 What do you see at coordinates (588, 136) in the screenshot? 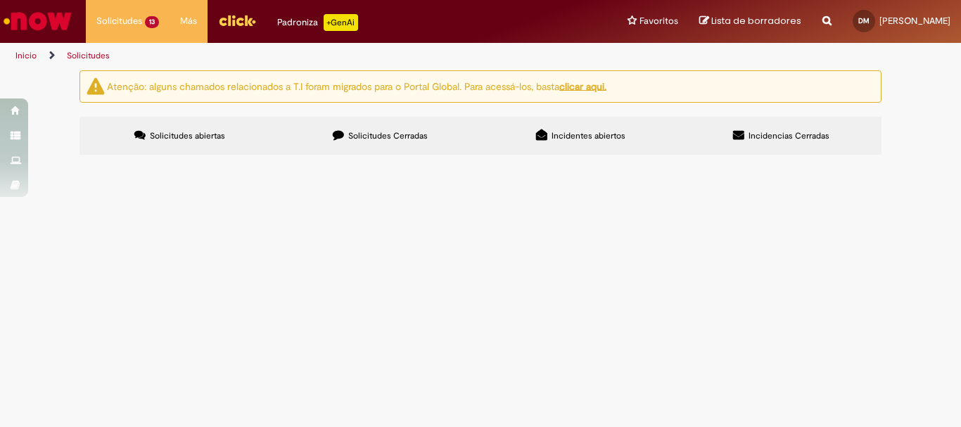
I see `span: Incidentes abiertos` at bounding box center [588, 136].